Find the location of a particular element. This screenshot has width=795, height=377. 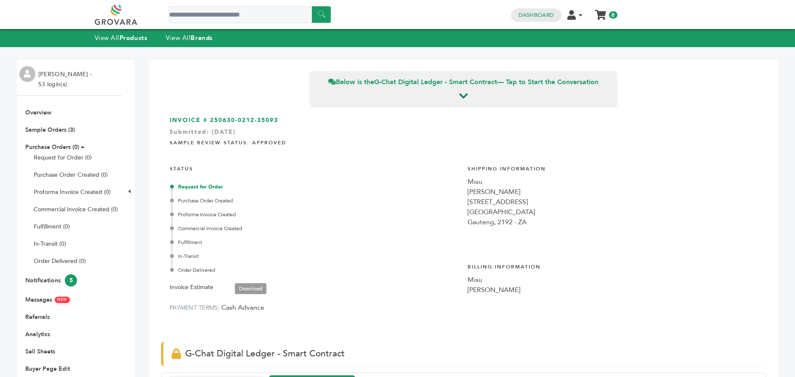

span: Cash Advance is located at coordinates (243, 308).